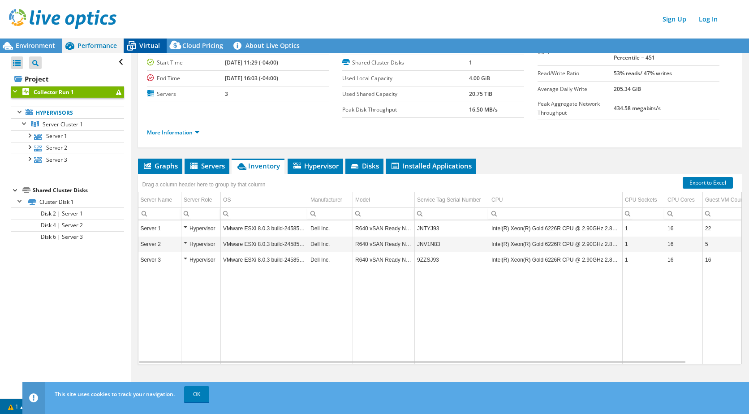 The height and width of the screenshot is (414, 749). Describe the element at coordinates (362, 200) in the screenshot. I see `div: Model` at that location.